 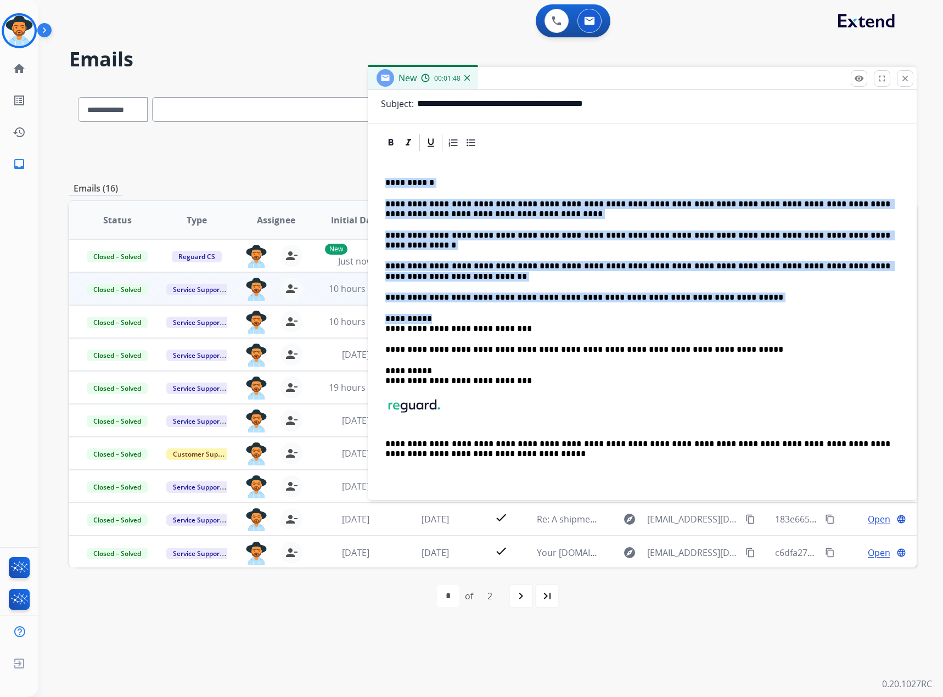 I want to click on div: Bullet List, so click(x=471, y=143).